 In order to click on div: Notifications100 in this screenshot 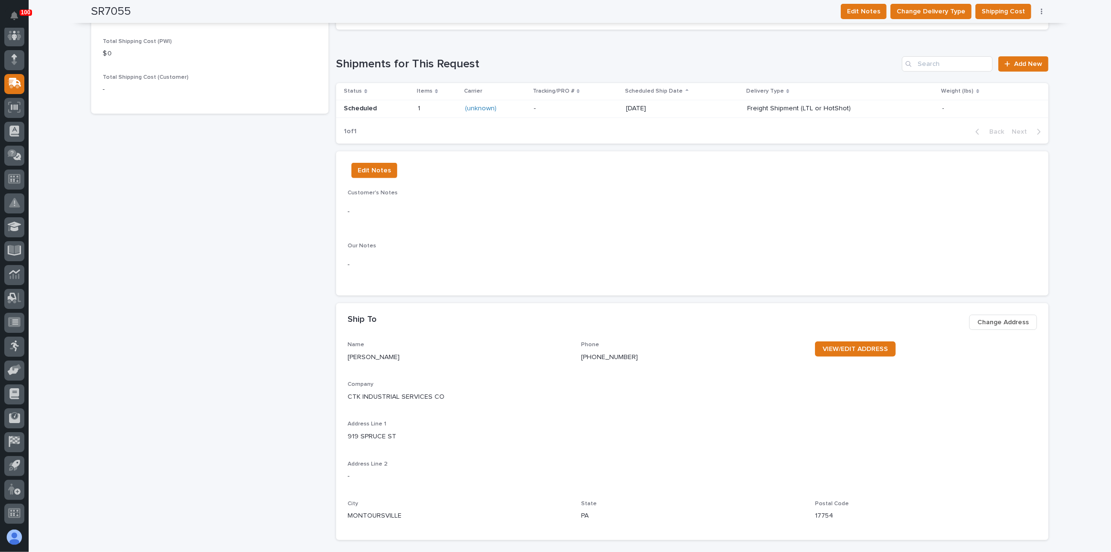, I will do `click(18, 19)`.